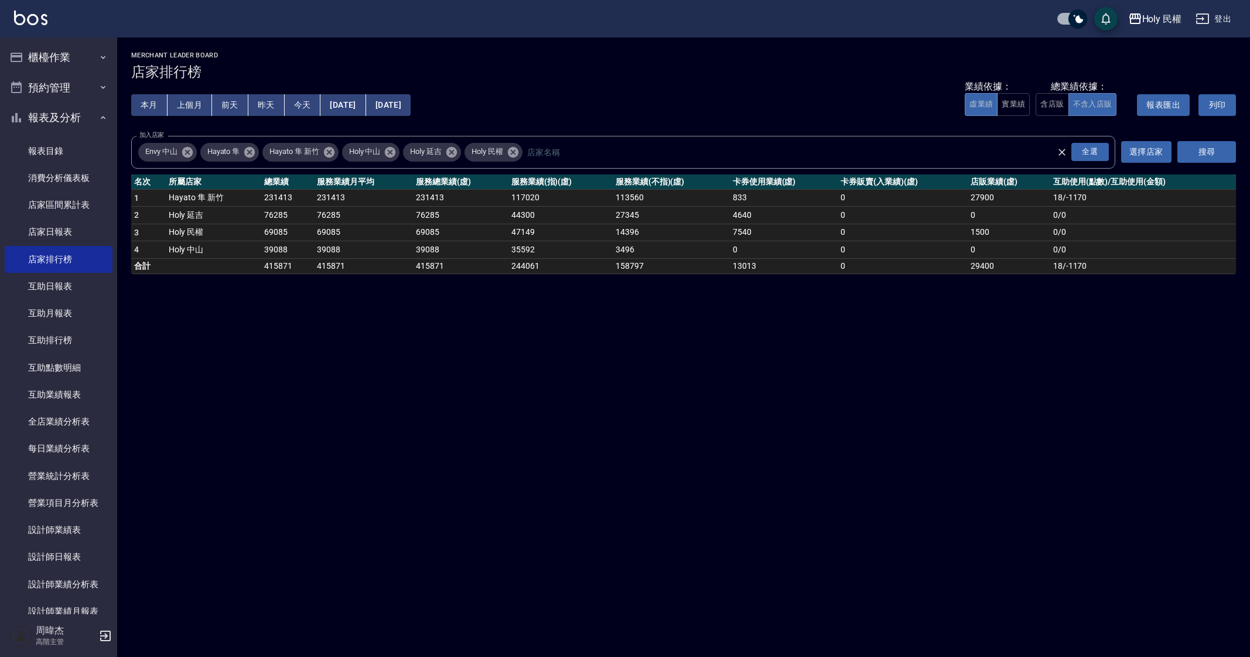 The image size is (1250, 657). What do you see at coordinates (903, 182) in the screenshot?
I see `th: 卡券販賣(入業績)(虛)` at bounding box center [903, 182].